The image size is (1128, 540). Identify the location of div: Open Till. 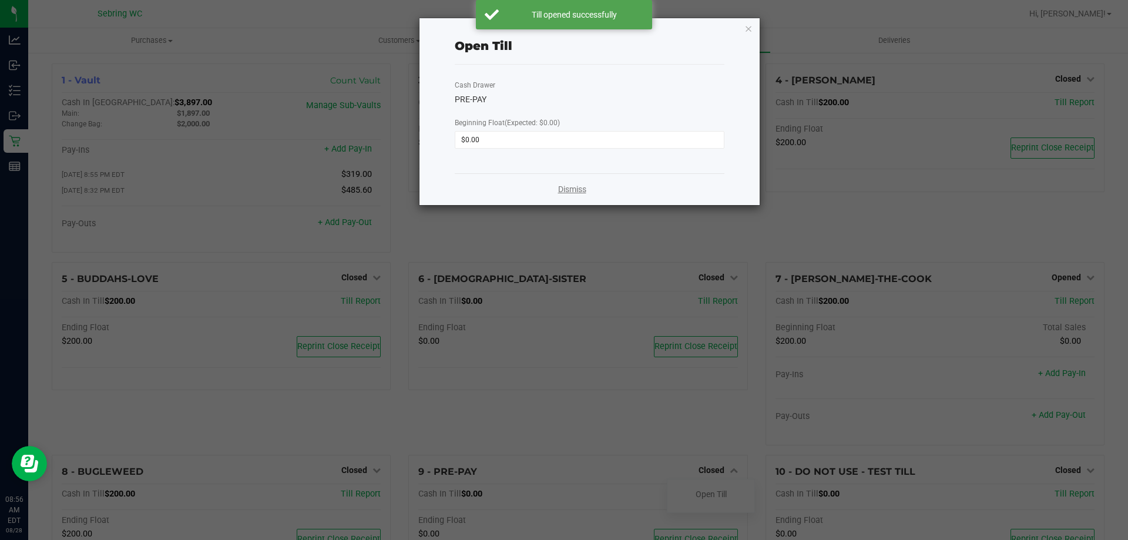
(483, 46).